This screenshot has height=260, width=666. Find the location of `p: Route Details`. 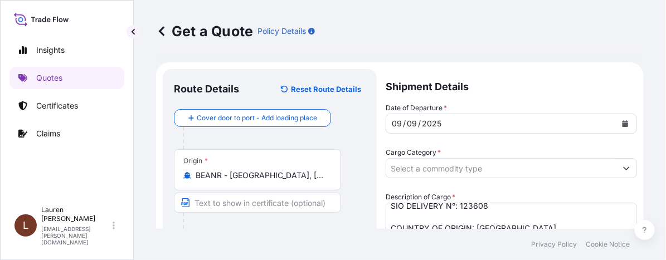

p: Route Details is located at coordinates (206, 89).